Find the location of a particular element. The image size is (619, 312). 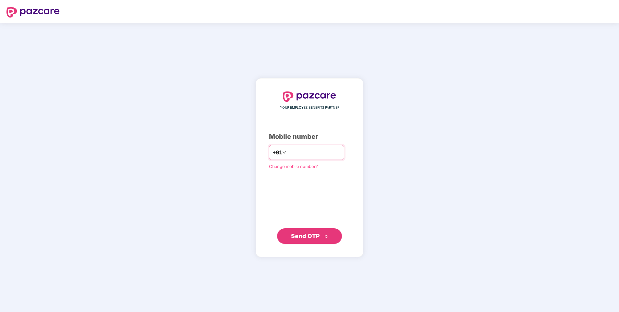

span: Send OTP is located at coordinates (305, 235).